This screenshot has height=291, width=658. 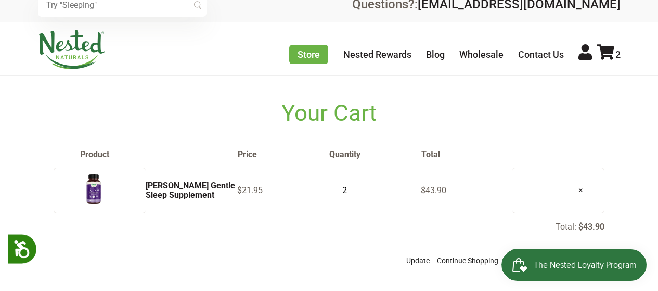 I want to click on h1: Your Cart, so click(x=329, y=113).